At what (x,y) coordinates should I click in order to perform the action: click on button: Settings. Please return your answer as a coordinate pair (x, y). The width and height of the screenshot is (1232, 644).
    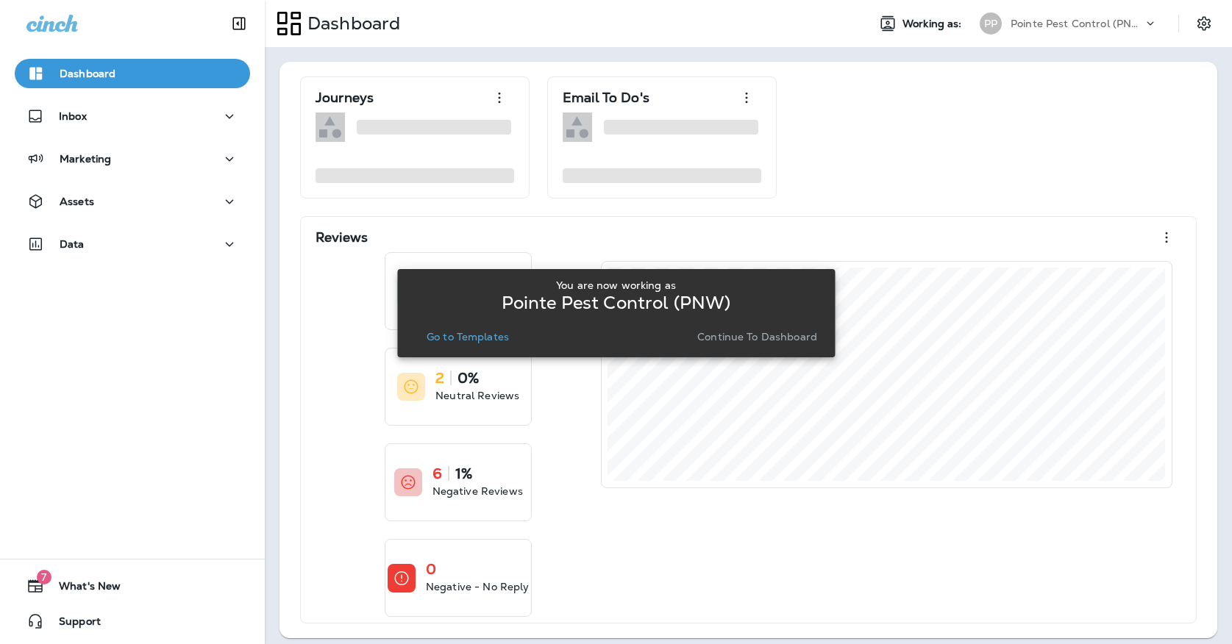
    Looking at the image, I should click on (1204, 24).